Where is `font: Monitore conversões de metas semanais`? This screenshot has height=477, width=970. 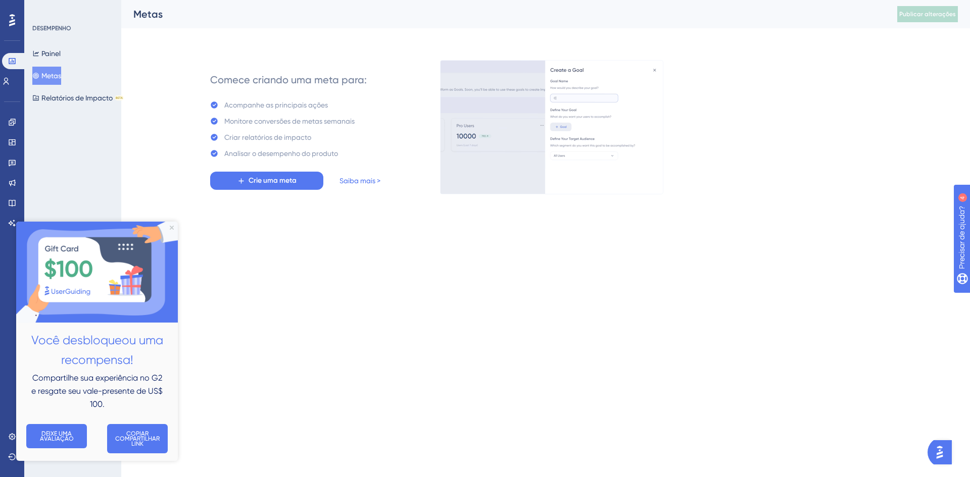 font: Monitore conversões de metas semanais is located at coordinates (289, 121).